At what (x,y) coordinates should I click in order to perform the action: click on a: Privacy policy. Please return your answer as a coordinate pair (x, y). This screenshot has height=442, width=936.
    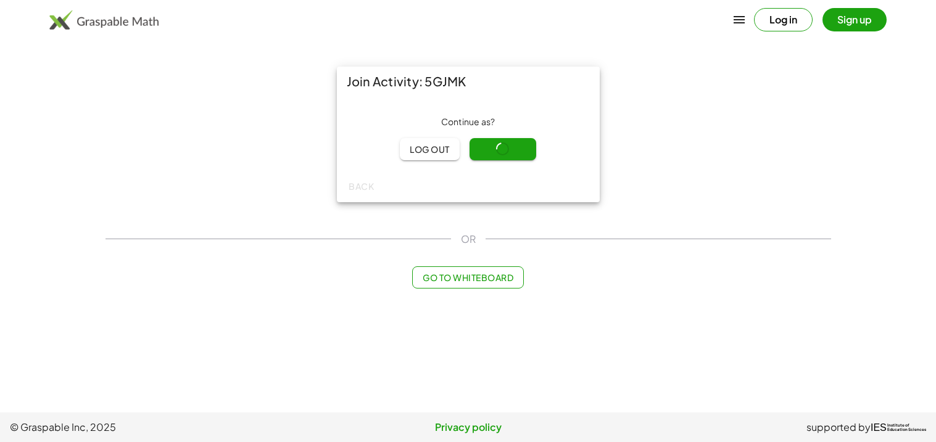
    Looking at the image, I should click on (468, 428).